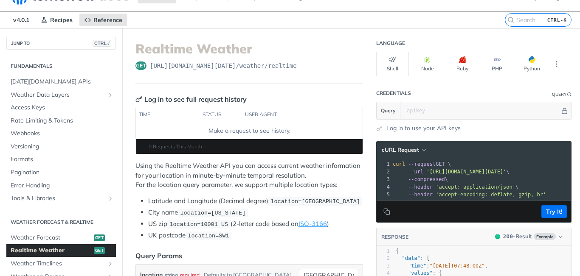 The height and width of the screenshot is (276, 580). Describe the element at coordinates (392, 64) in the screenshot. I see `button: Shell` at that location.